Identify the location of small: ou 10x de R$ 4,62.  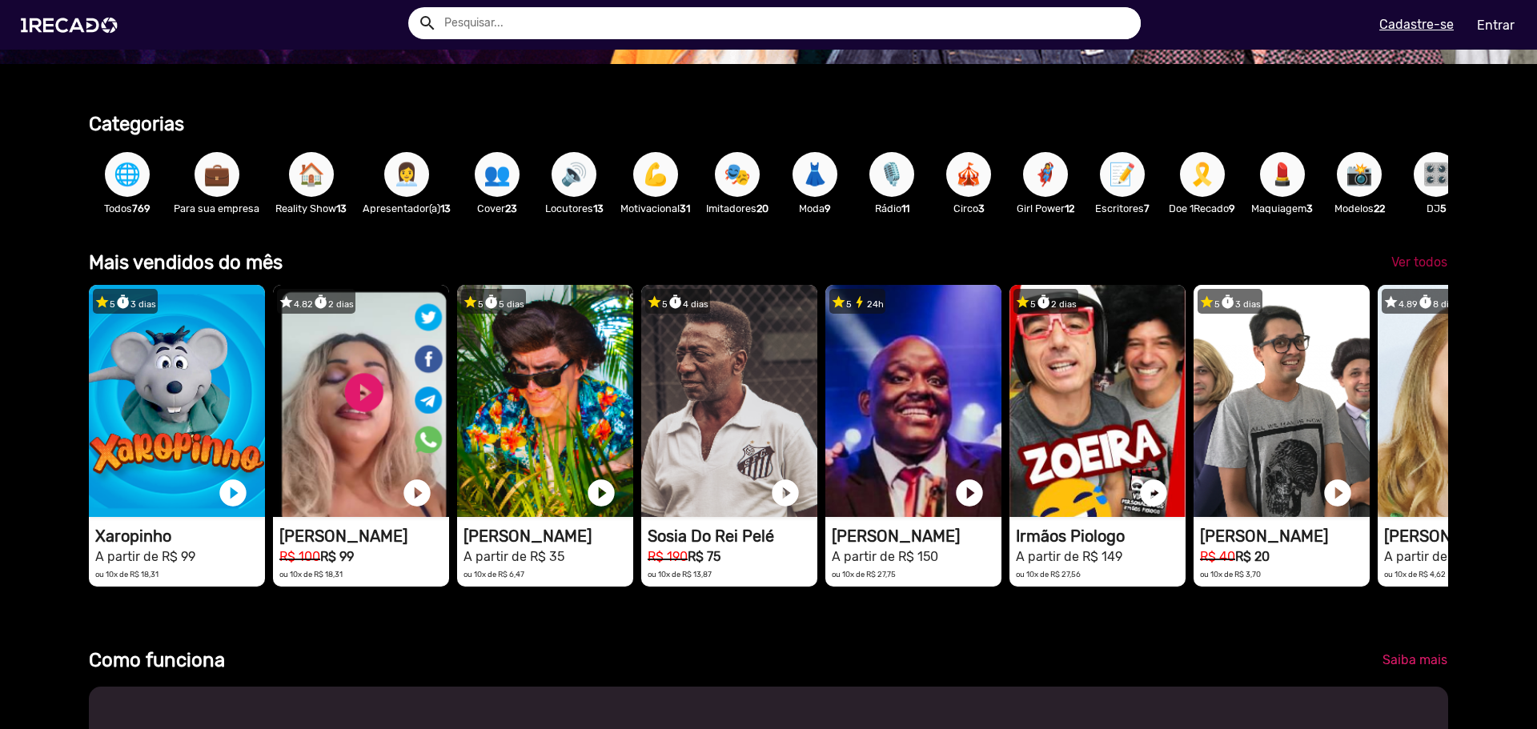
(1415, 574).